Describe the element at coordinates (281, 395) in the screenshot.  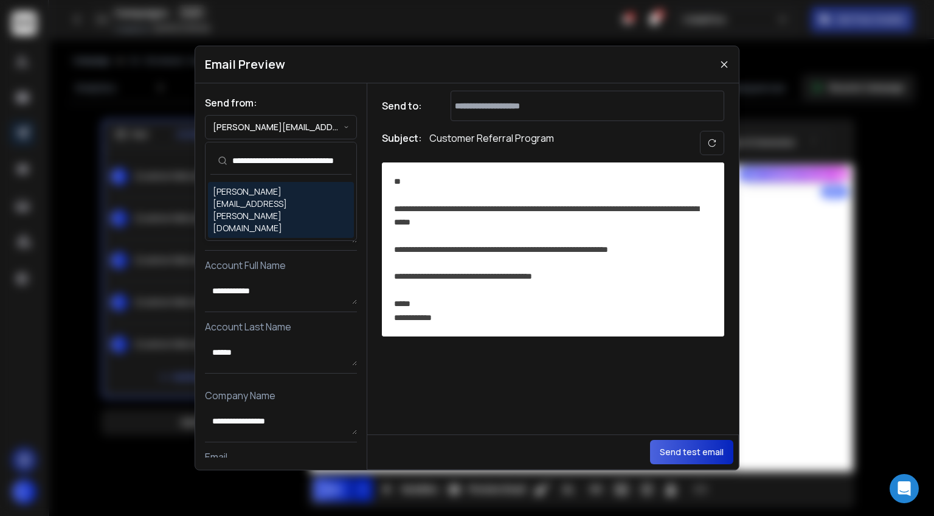
I see `p: Company Name` at that location.